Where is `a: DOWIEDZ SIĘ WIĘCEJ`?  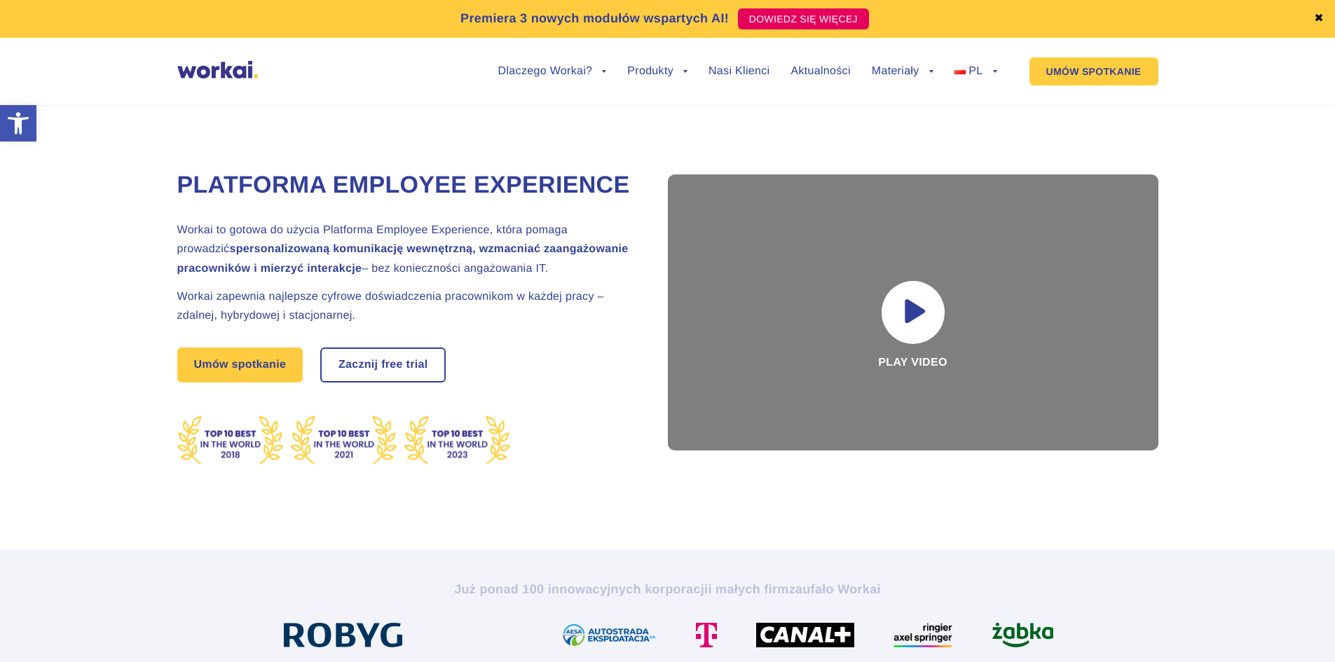
a: DOWIEDZ SIĘ WIĘCEJ is located at coordinates (803, 19).